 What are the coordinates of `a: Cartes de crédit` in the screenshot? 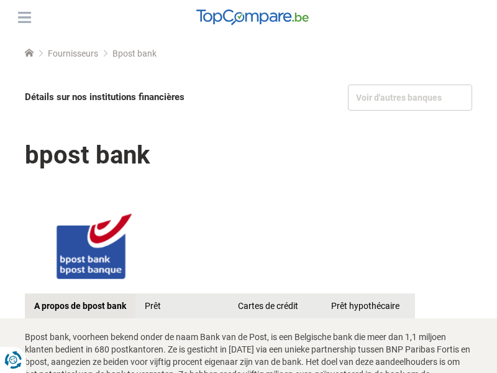 It's located at (275, 306).